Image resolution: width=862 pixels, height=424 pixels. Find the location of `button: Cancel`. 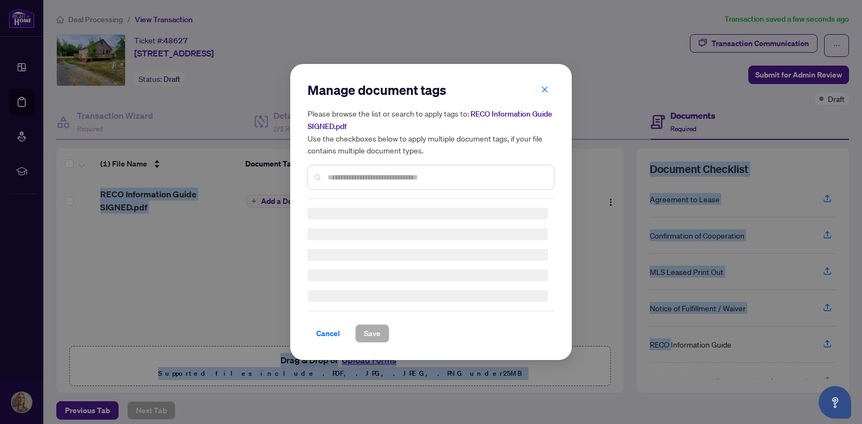

button: Cancel is located at coordinates (328, 333).